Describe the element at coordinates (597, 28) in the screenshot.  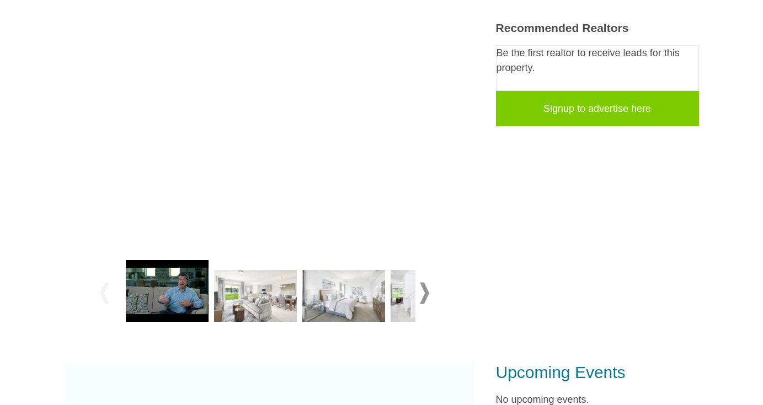
I see `h3: Recommended Realtors` at that location.